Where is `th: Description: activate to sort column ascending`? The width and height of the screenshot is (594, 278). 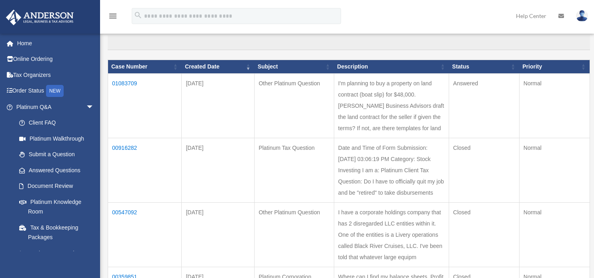 th: Description: activate to sort column ascending is located at coordinates (391, 67).